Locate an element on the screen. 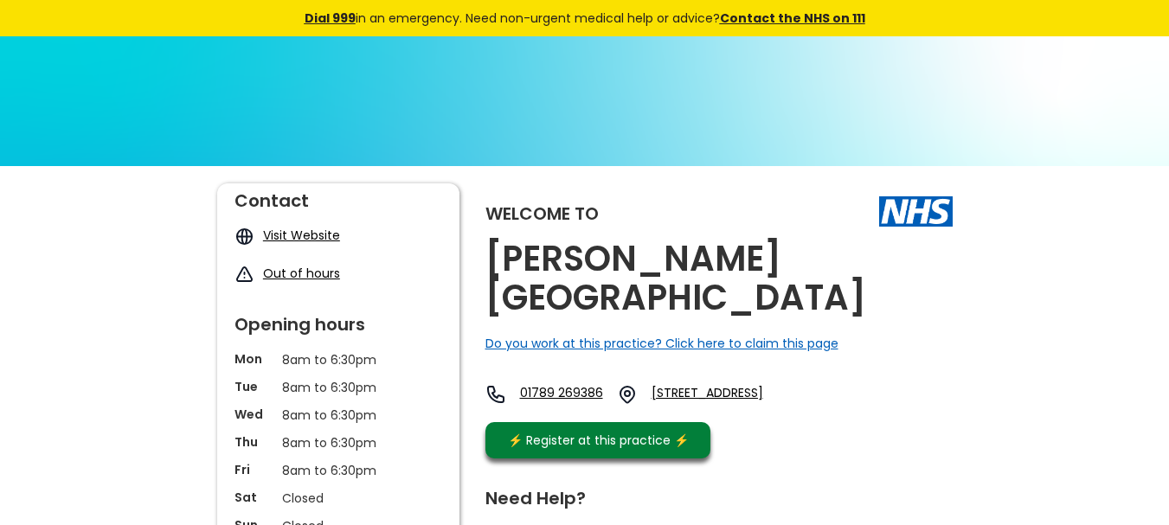 This screenshot has width=1169, height=525. div: ⚡️ Register at this practice ⚡️ is located at coordinates (599, 441).